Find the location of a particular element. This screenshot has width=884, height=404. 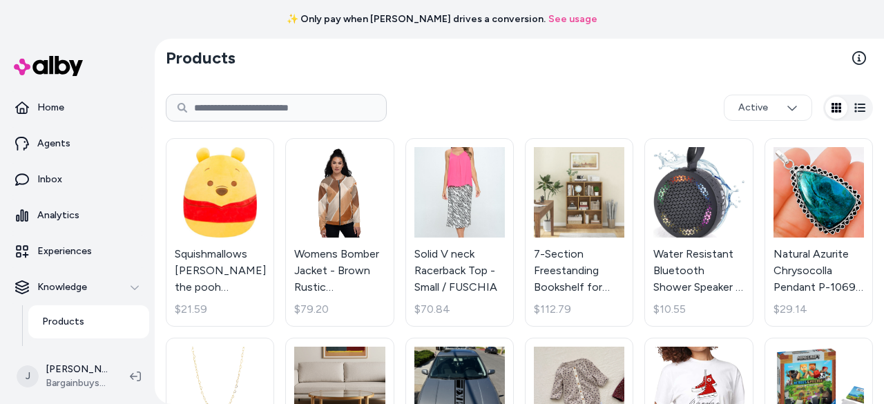

a: Womens Bomber Jacket - Brown Rustic Watercolors Print - XSWomens Bomber Jacket - Brown Rustic Wat... is located at coordinates (339, 232).